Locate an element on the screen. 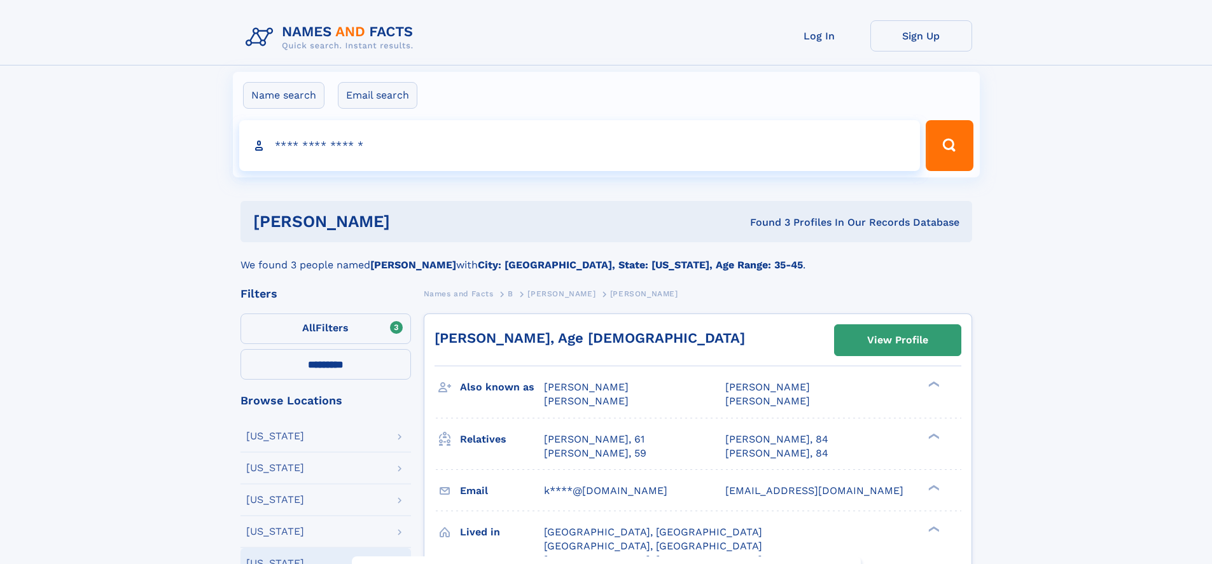 This screenshot has height=564, width=1212. div: View Profile is located at coordinates (898, 340).